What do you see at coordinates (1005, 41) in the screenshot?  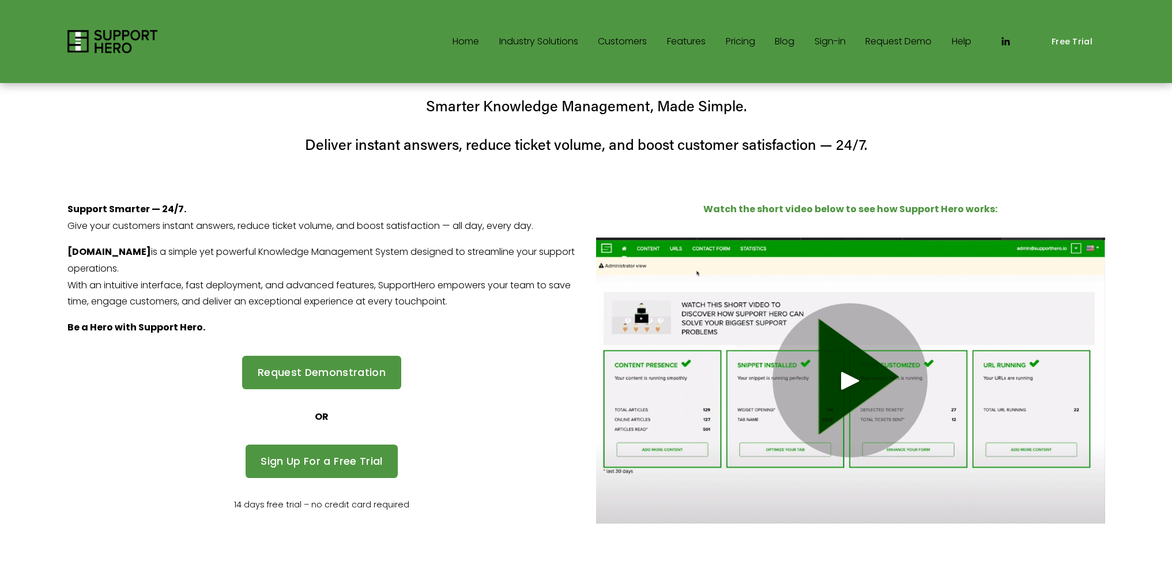 I see `a: LinkedIn` at bounding box center [1005, 41].